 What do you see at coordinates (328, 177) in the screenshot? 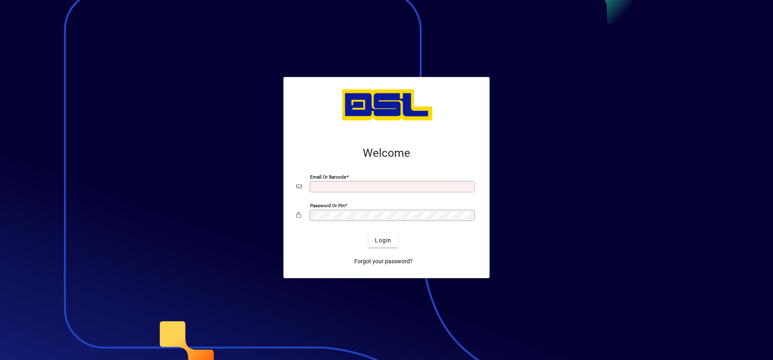
I see `mat-label: Email or Barcode` at bounding box center [328, 177].